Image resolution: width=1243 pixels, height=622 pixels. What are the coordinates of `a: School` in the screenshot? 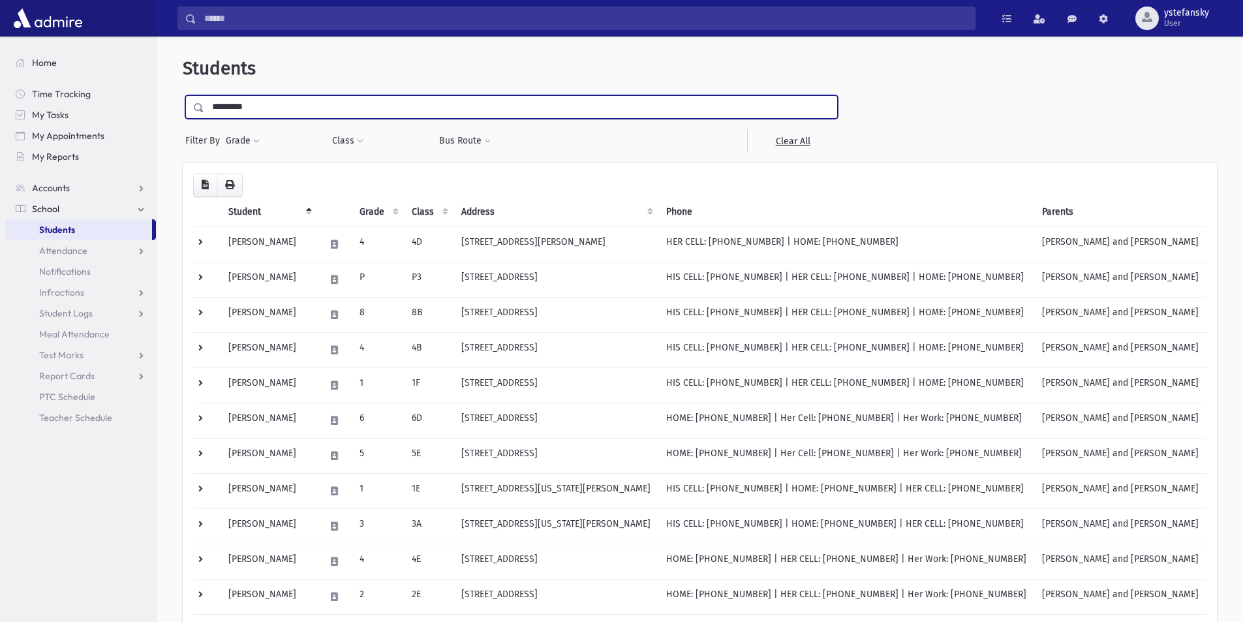 It's located at (80, 209).